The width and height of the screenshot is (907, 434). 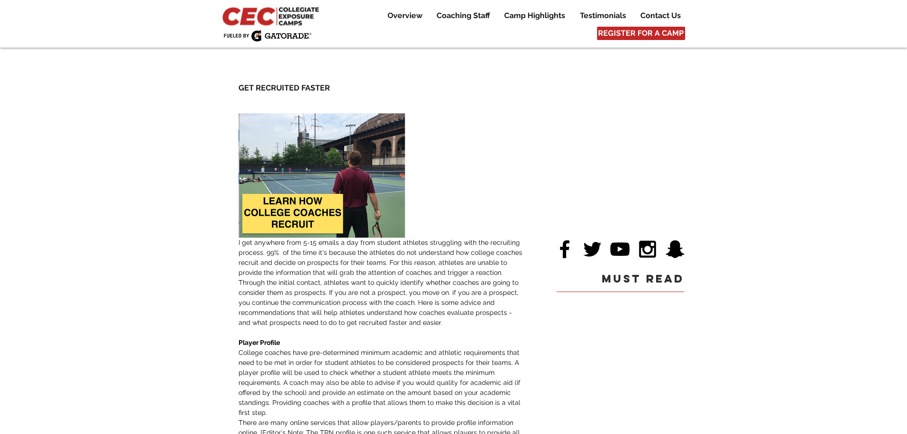 I want to click on img: CEC Logo Primary_edited.jpg, so click(x=272, y=16).